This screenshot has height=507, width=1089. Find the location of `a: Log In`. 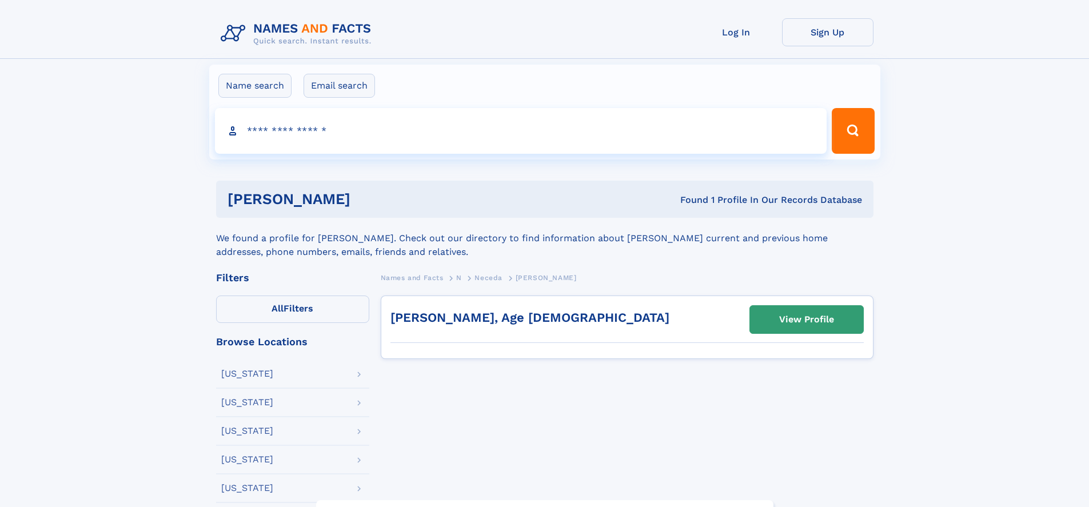

a: Log In is located at coordinates (736, 32).